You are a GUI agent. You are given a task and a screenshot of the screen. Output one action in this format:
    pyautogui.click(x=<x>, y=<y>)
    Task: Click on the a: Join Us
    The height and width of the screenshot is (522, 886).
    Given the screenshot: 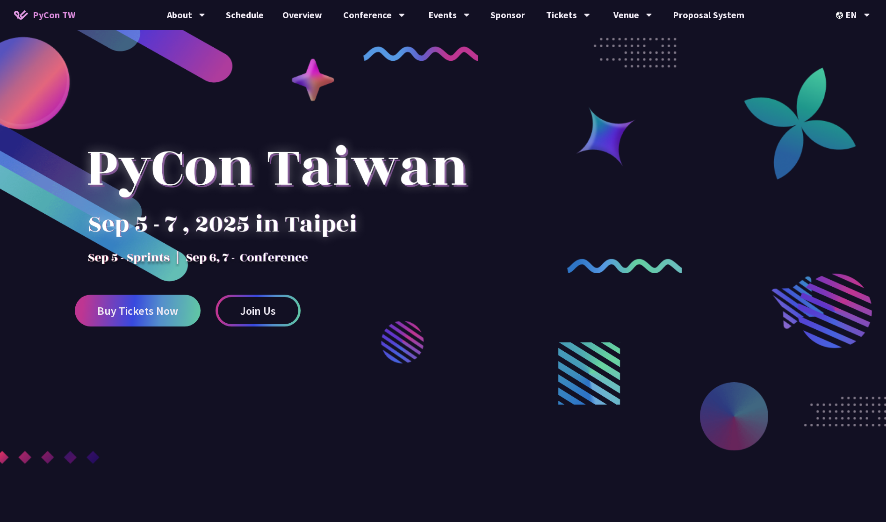 What is the action you would take?
    pyautogui.click(x=258, y=311)
    